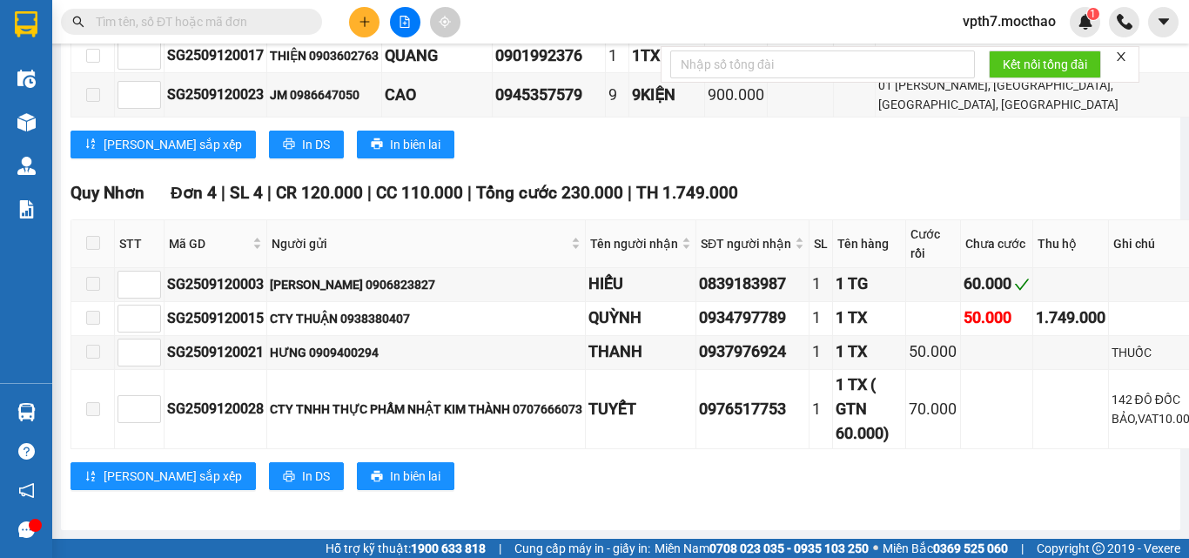 The height and width of the screenshot is (558, 1189). I want to click on div: 70.000, so click(933, 409).